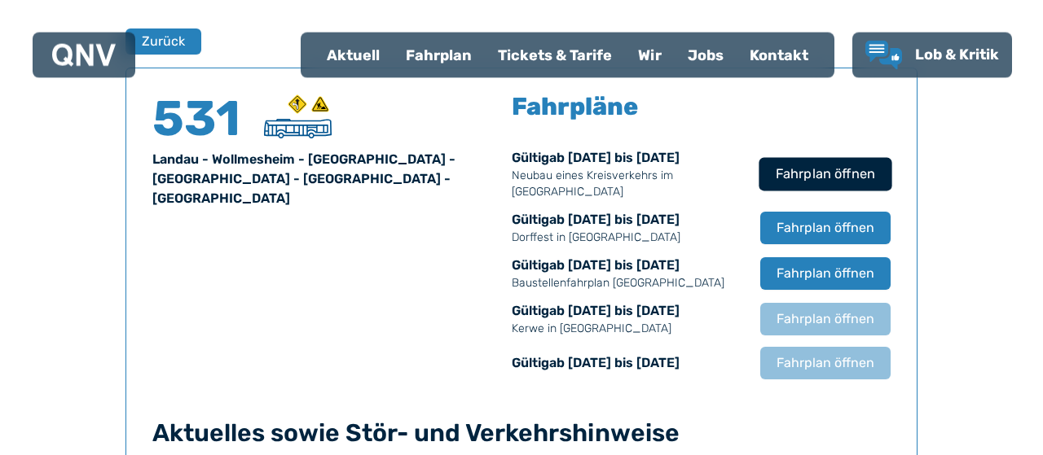 This screenshot has height=455, width=1043. I want to click on a: Fahrplan, so click(438, 55).